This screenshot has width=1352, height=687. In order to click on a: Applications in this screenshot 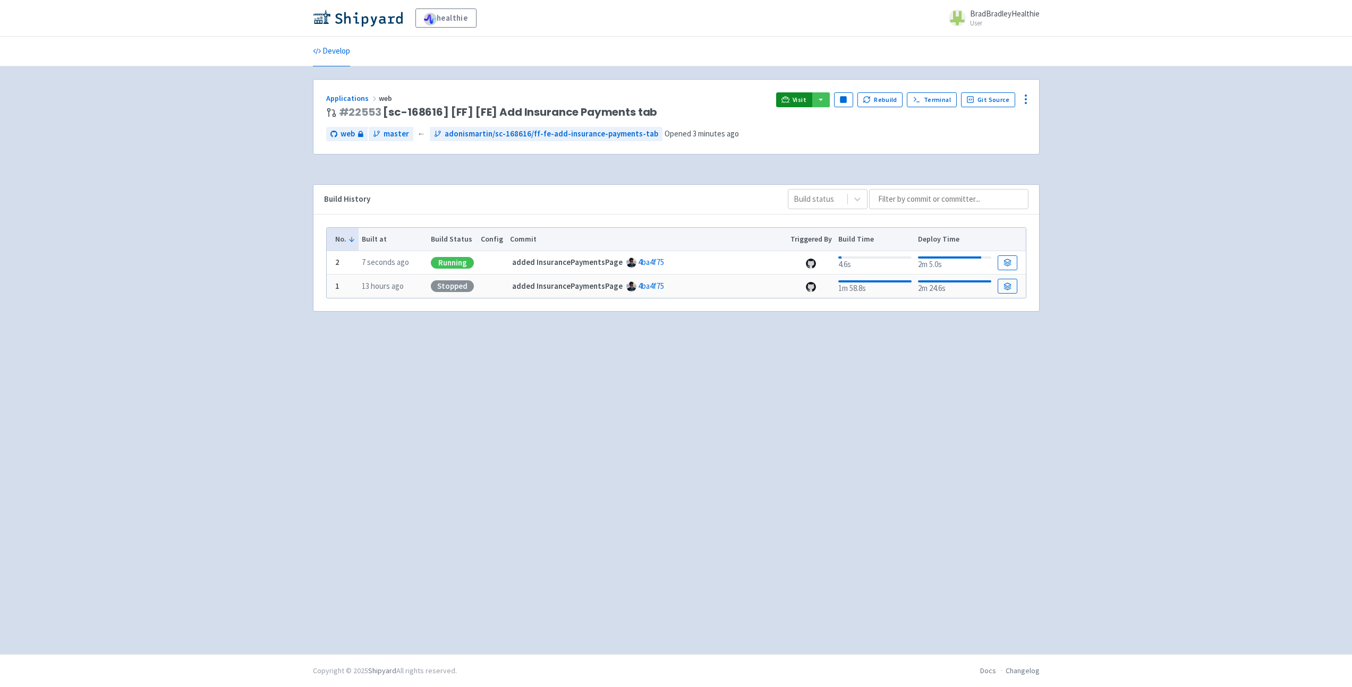, I will do `click(352, 98)`.